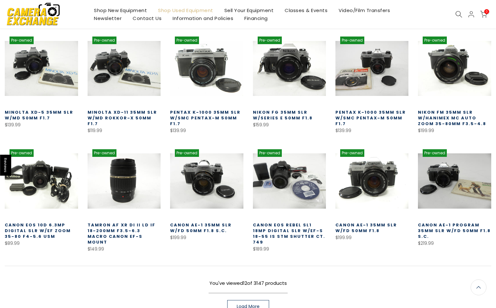 This screenshot has width=496, height=308. What do you see at coordinates (121, 233) in the screenshot?
I see `a: Tamron AF XR Di II LD IF 18-200mm f3.5-6.3 Macro Canon EF-S Mount` at bounding box center [121, 233].